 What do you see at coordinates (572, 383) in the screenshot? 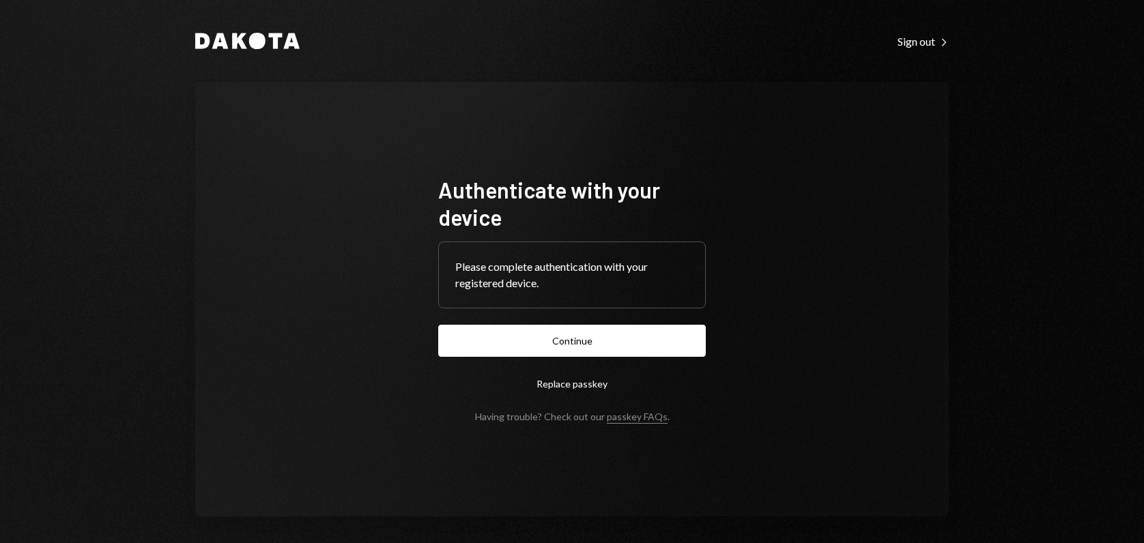
I see `button: Replace passkey` at bounding box center [572, 383].